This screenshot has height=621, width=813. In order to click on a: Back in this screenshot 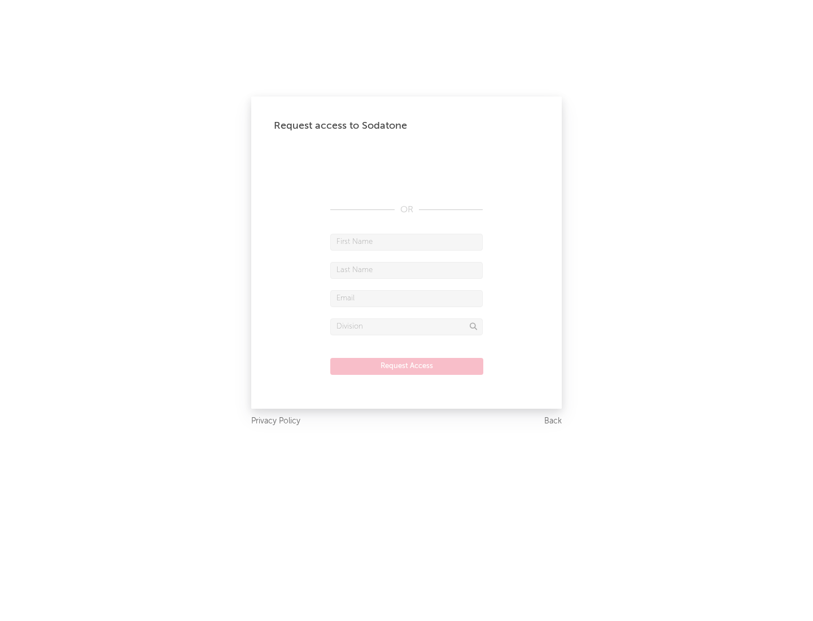, I will do `click(553, 421)`.